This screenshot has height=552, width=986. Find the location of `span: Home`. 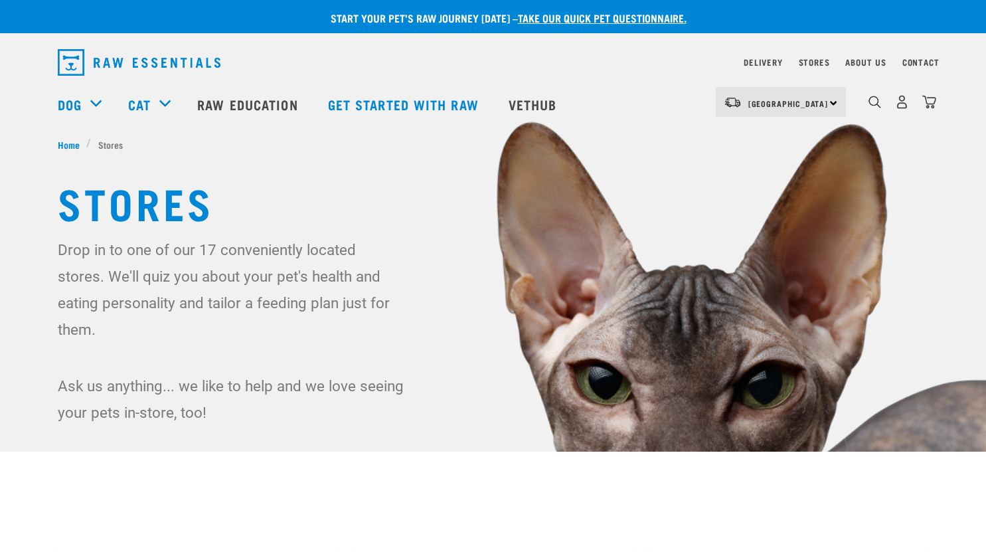

span: Home is located at coordinates (68, 144).